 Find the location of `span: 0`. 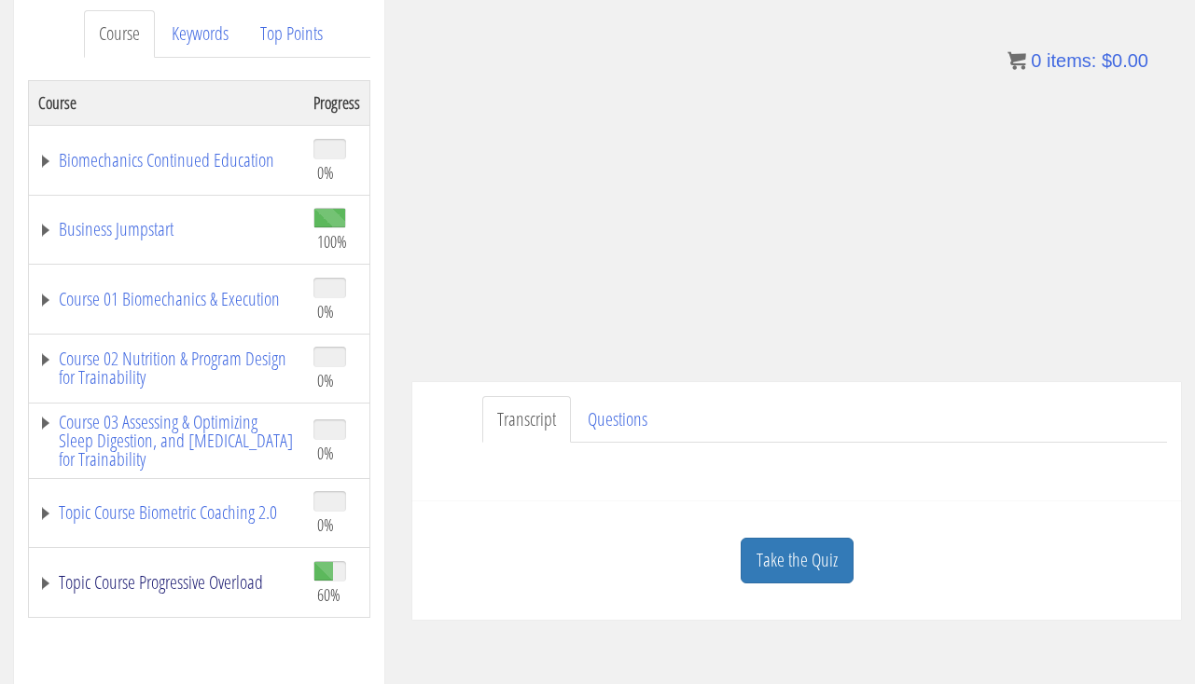

span: 0 is located at coordinates (1035, 61).